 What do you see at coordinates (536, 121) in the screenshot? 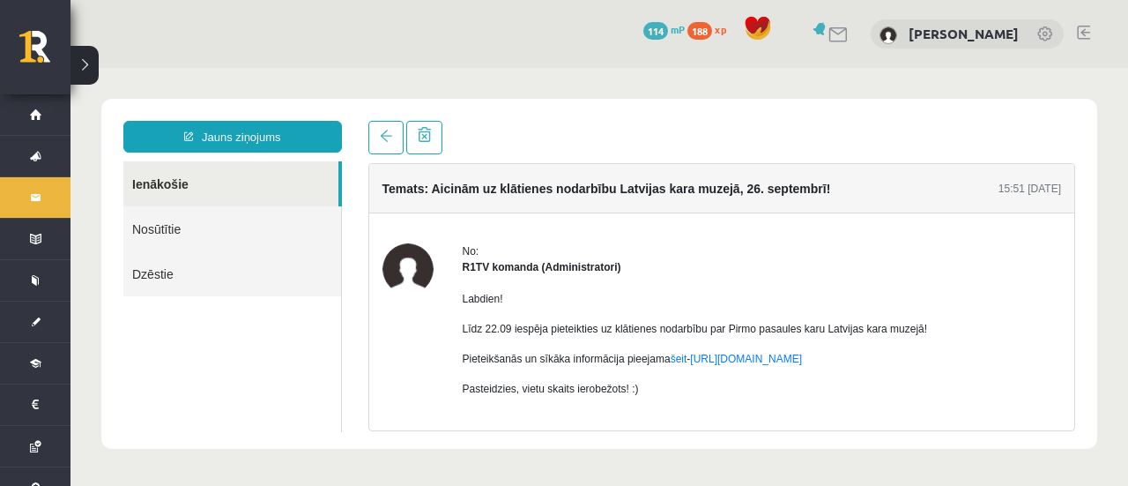
I see `h4: Temats: Aicinām uz klātienes nodarbību Latvijas kara muzejā, 26. septembrī!` at bounding box center [536, 121].